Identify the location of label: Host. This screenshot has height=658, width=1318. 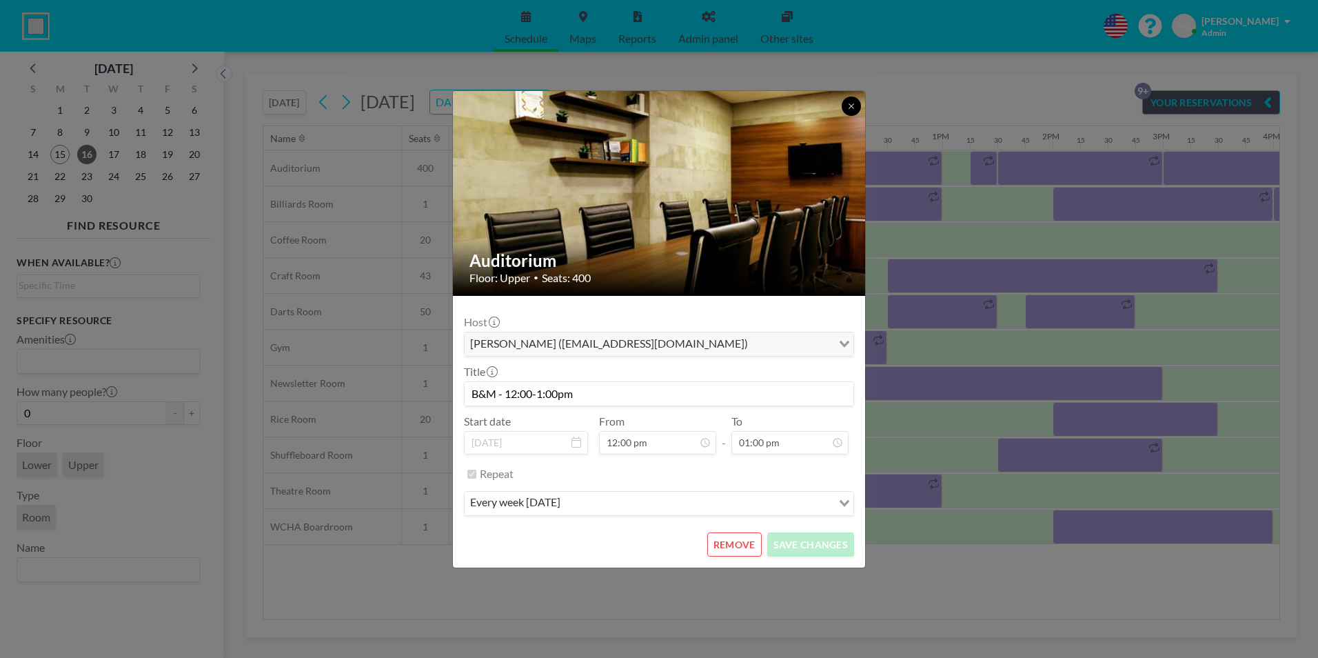
(481, 322).